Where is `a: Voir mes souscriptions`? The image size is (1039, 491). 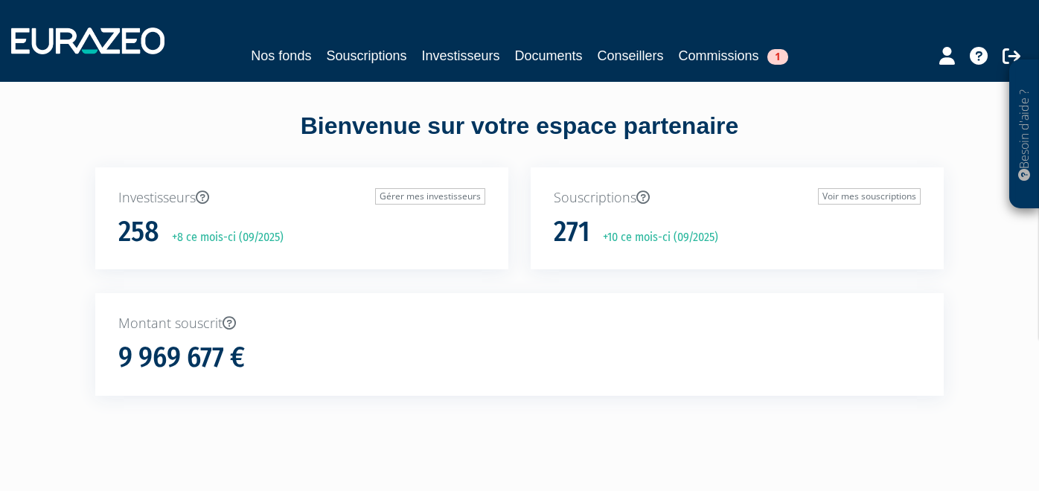
a: Voir mes souscriptions is located at coordinates (869, 196).